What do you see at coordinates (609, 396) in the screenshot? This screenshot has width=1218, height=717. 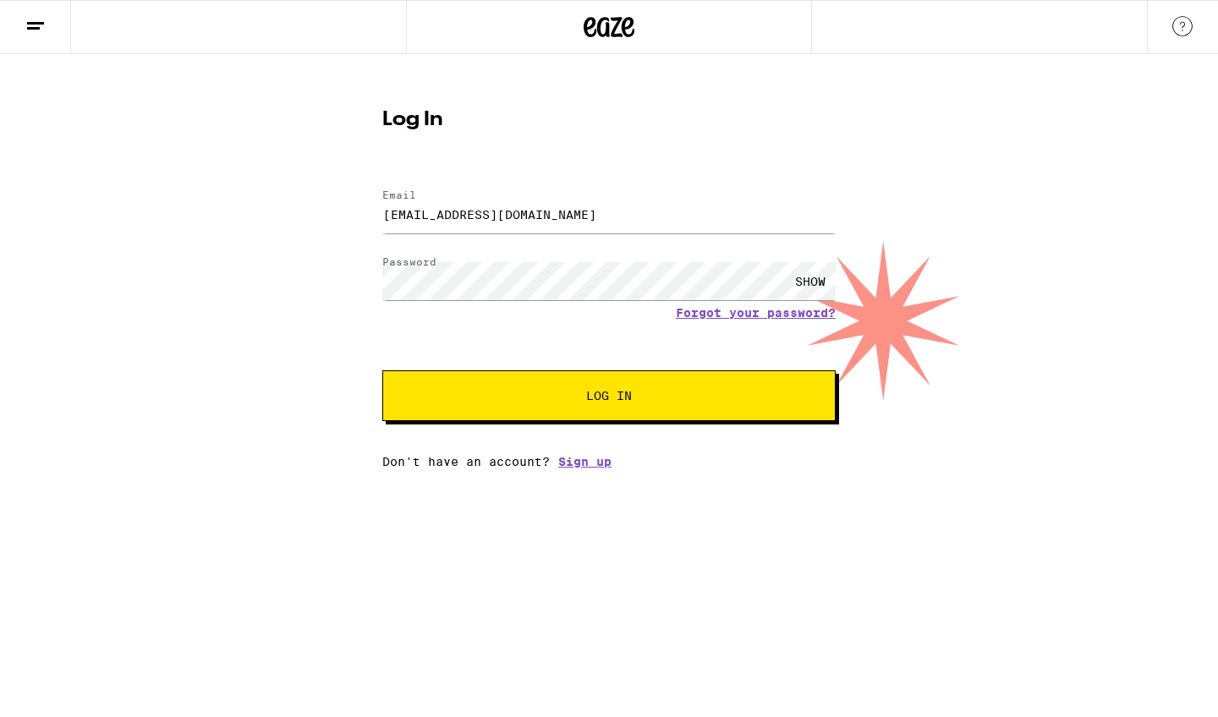 I see `button: Log In` at bounding box center [609, 396].